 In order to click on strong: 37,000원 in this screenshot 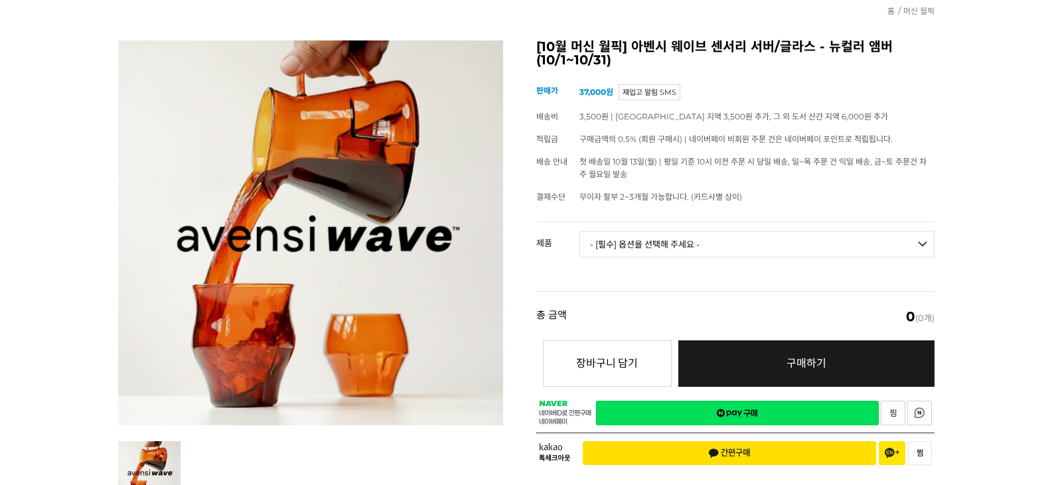, I will do `click(596, 92)`.